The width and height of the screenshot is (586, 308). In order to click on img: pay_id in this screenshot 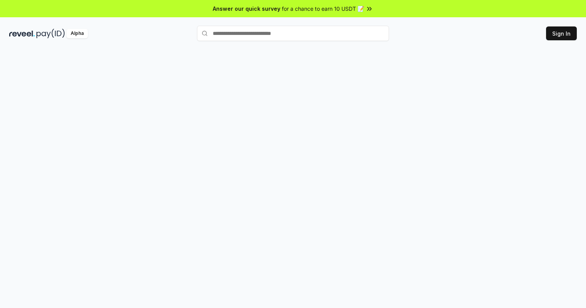, I will do `click(51, 33)`.